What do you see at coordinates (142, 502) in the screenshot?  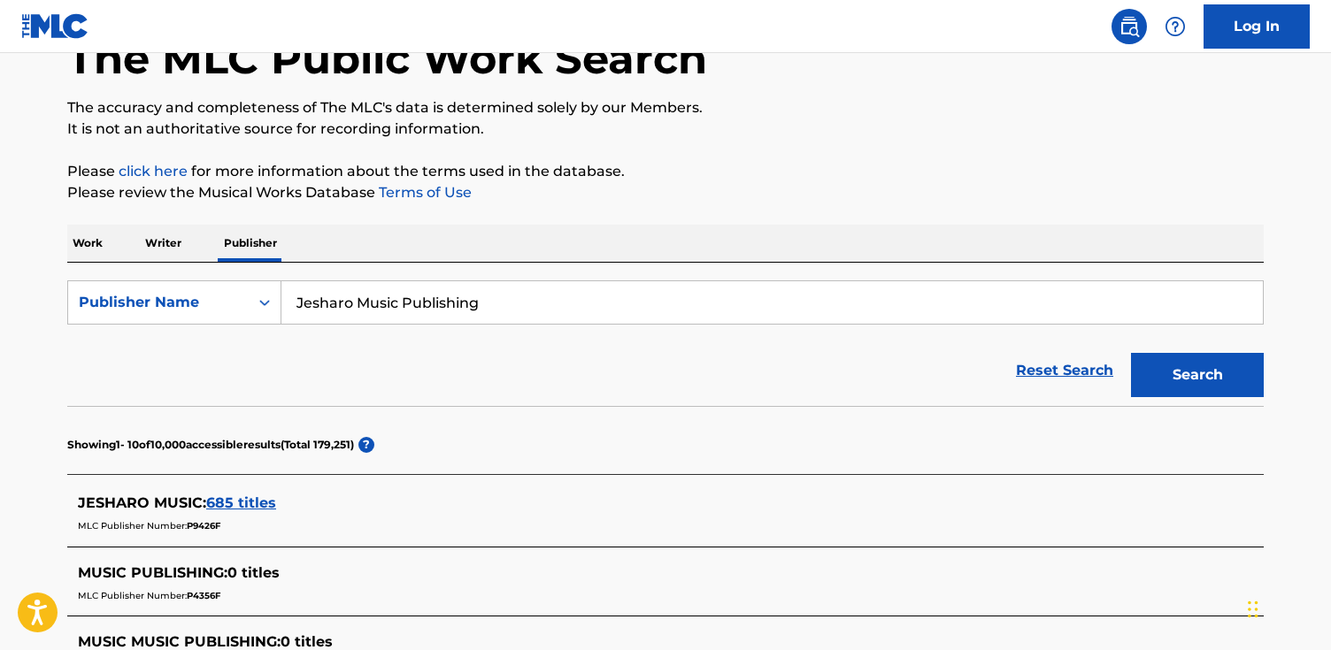 I see `span: JESHARO MUSIC :` at bounding box center [142, 502].